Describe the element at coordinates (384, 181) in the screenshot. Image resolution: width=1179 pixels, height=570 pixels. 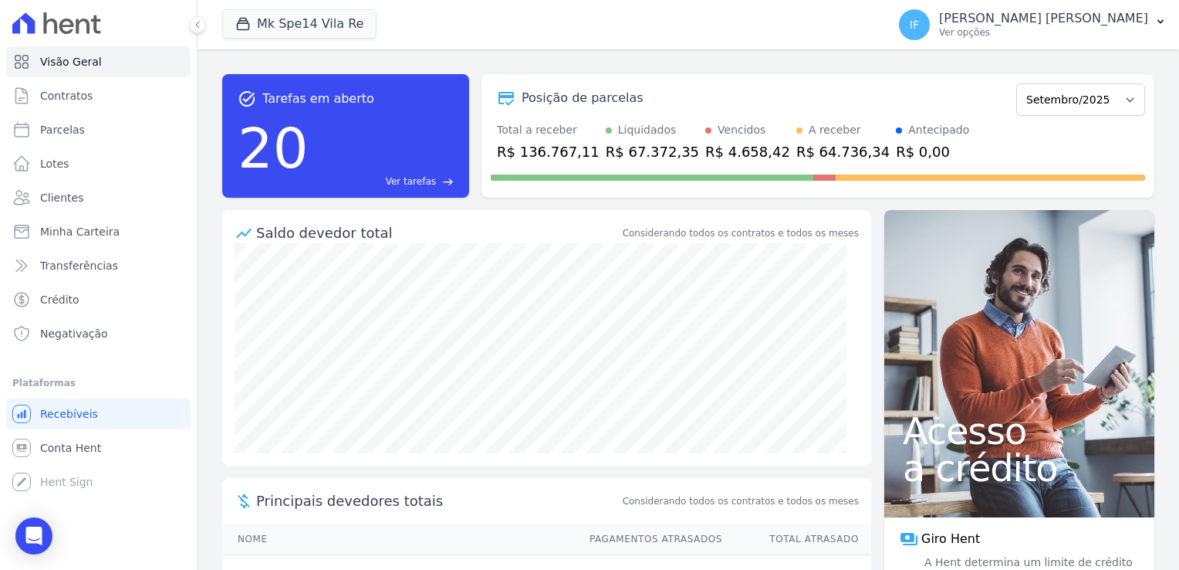
I see `a: Ver tarefas east` at that location.